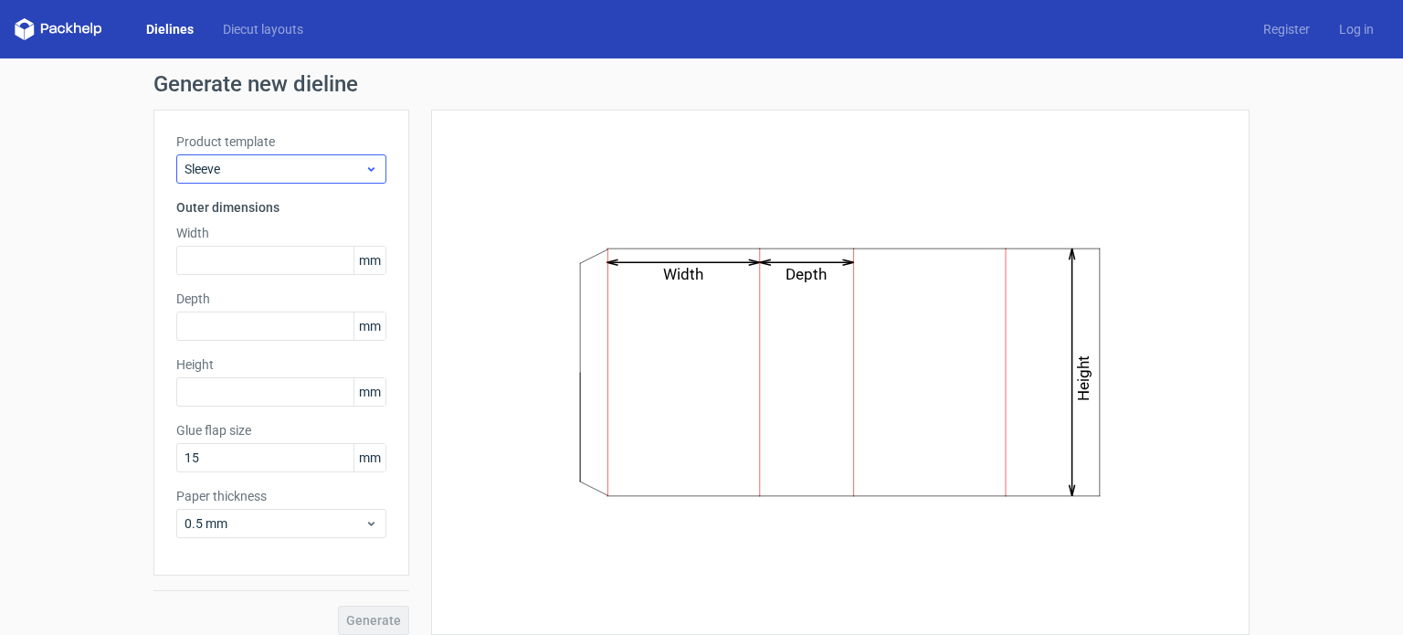 This screenshot has width=1403, height=635. Describe the element at coordinates (170, 29) in the screenshot. I see `a: Dielines` at that location.